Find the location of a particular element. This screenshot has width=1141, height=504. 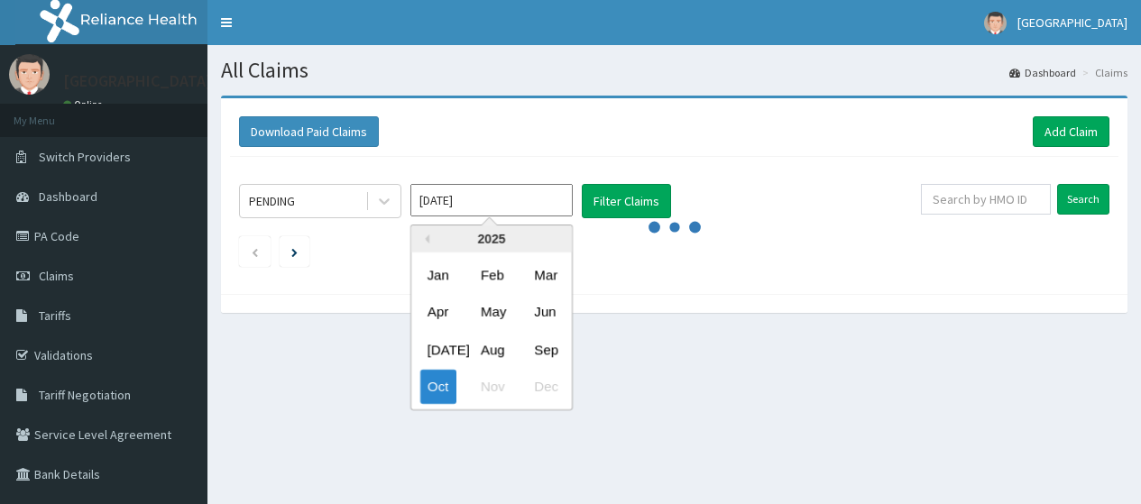

div: Choose October 2025 is located at coordinates (438, 387).